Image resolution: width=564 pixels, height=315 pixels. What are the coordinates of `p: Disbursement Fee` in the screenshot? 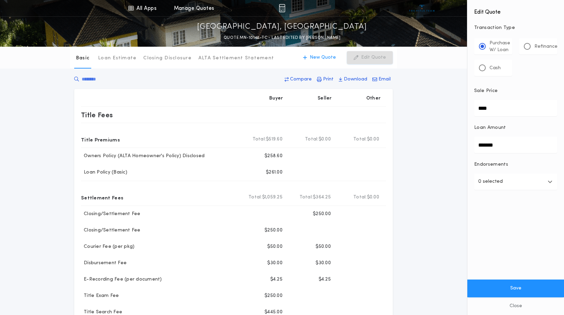 It's located at (104, 263).